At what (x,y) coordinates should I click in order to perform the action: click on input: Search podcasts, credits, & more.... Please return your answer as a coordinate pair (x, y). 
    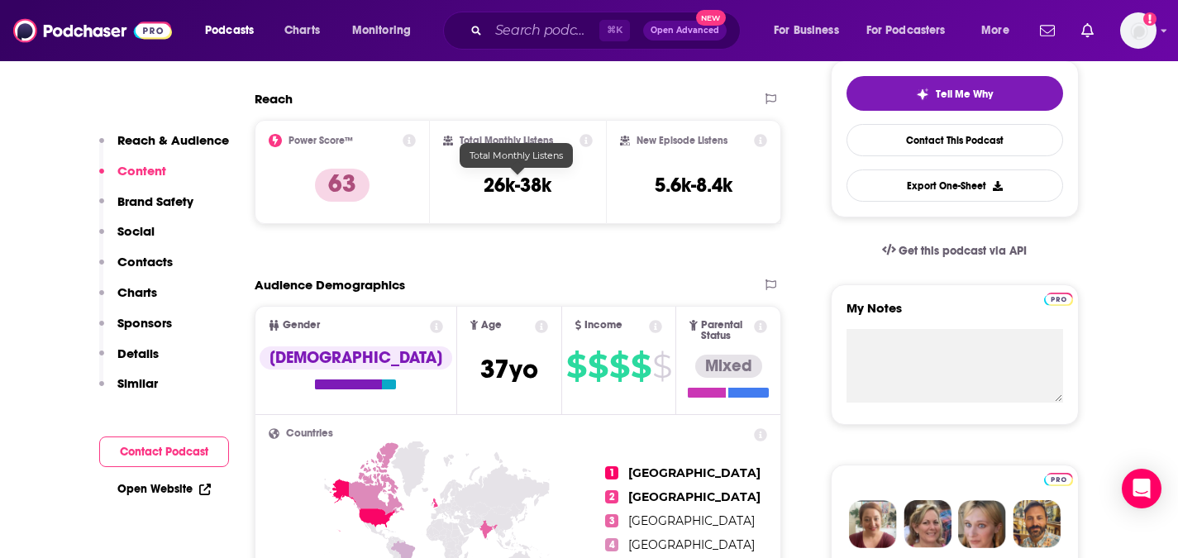
    Looking at the image, I should click on (544, 31).